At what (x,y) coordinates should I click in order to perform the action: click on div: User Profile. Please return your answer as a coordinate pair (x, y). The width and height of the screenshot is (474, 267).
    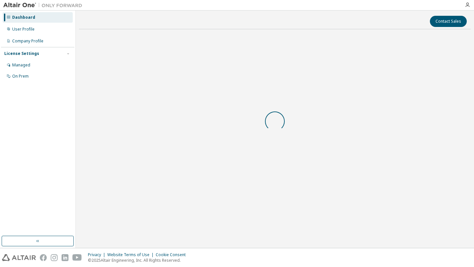
    Looking at the image, I should click on (23, 29).